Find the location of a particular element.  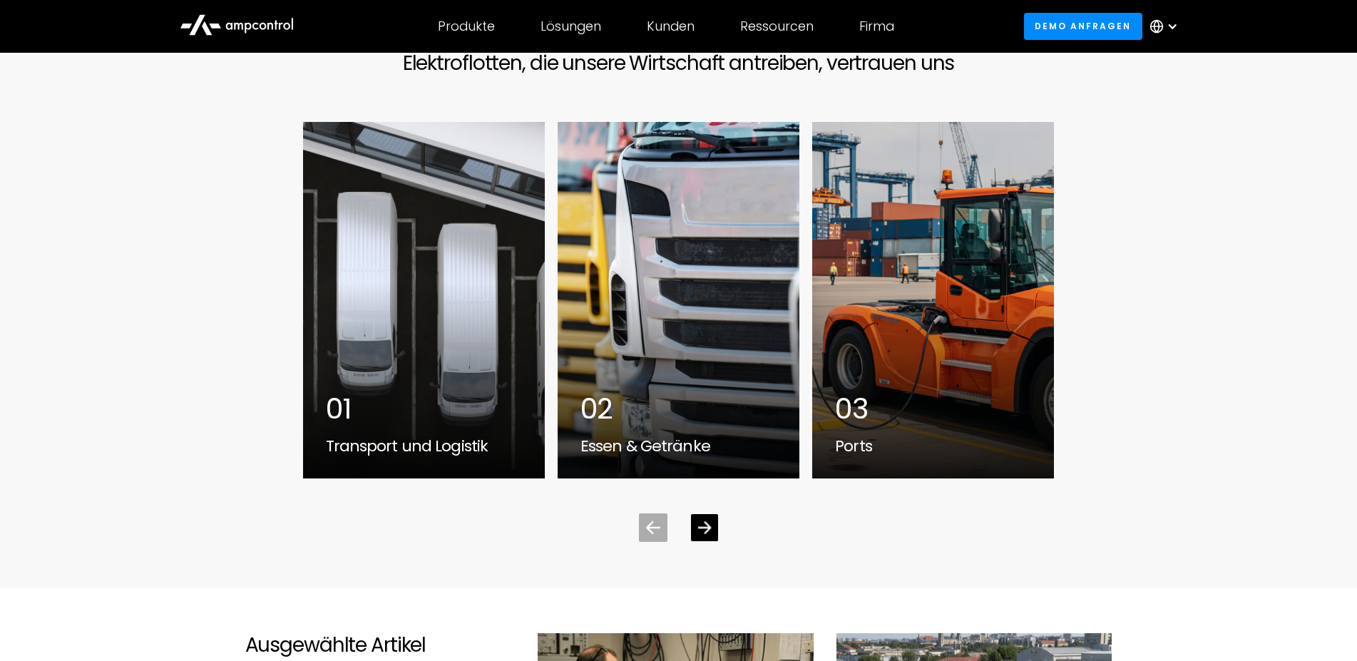

div: Previous slide is located at coordinates (653, 528).